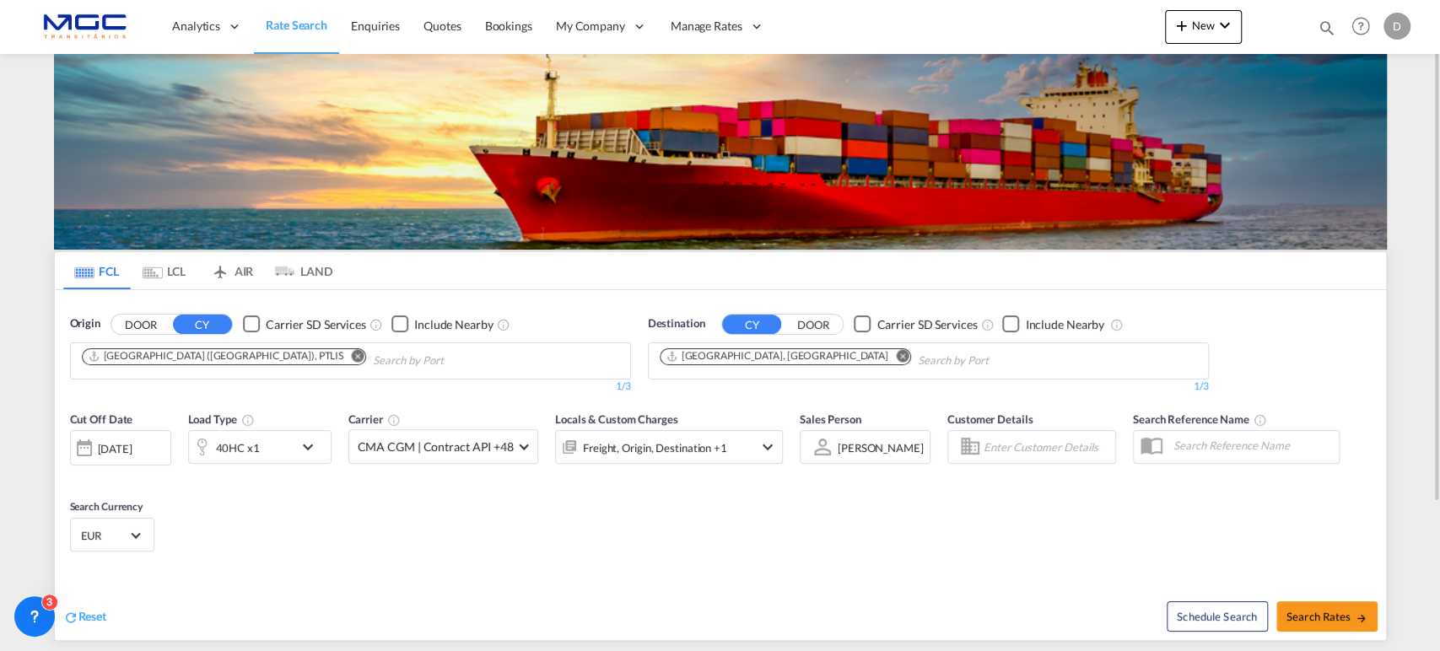 The width and height of the screenshot is (1440, 651). I want to click on md-tab-item: LCL, so click(165, 271).